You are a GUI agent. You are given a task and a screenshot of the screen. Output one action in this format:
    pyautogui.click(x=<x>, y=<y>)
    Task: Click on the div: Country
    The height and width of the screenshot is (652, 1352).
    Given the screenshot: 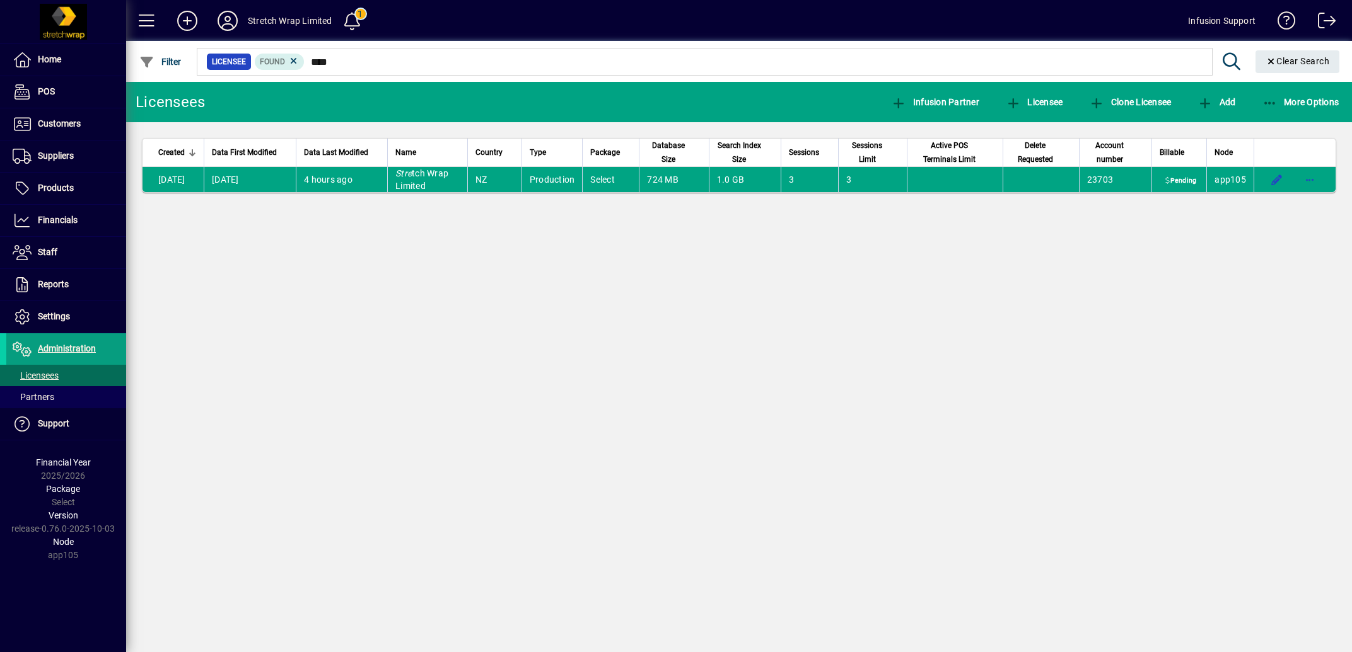 What is the action you would take?
    pyautogui.click(x=494, y=153)
    